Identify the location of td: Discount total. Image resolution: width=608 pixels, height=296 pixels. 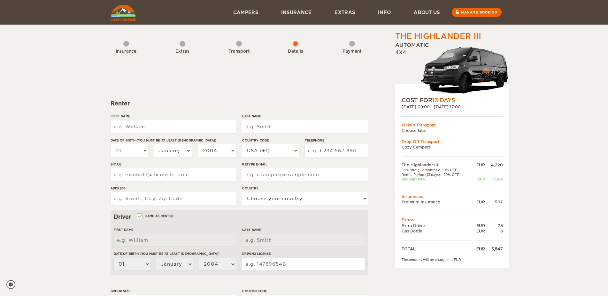
(436, 179).